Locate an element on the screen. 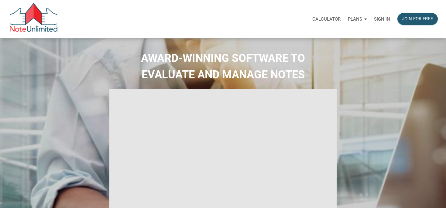 The height and width of the screenshot is (208, 446). a: Calculator is located at coordinates (326, 19).